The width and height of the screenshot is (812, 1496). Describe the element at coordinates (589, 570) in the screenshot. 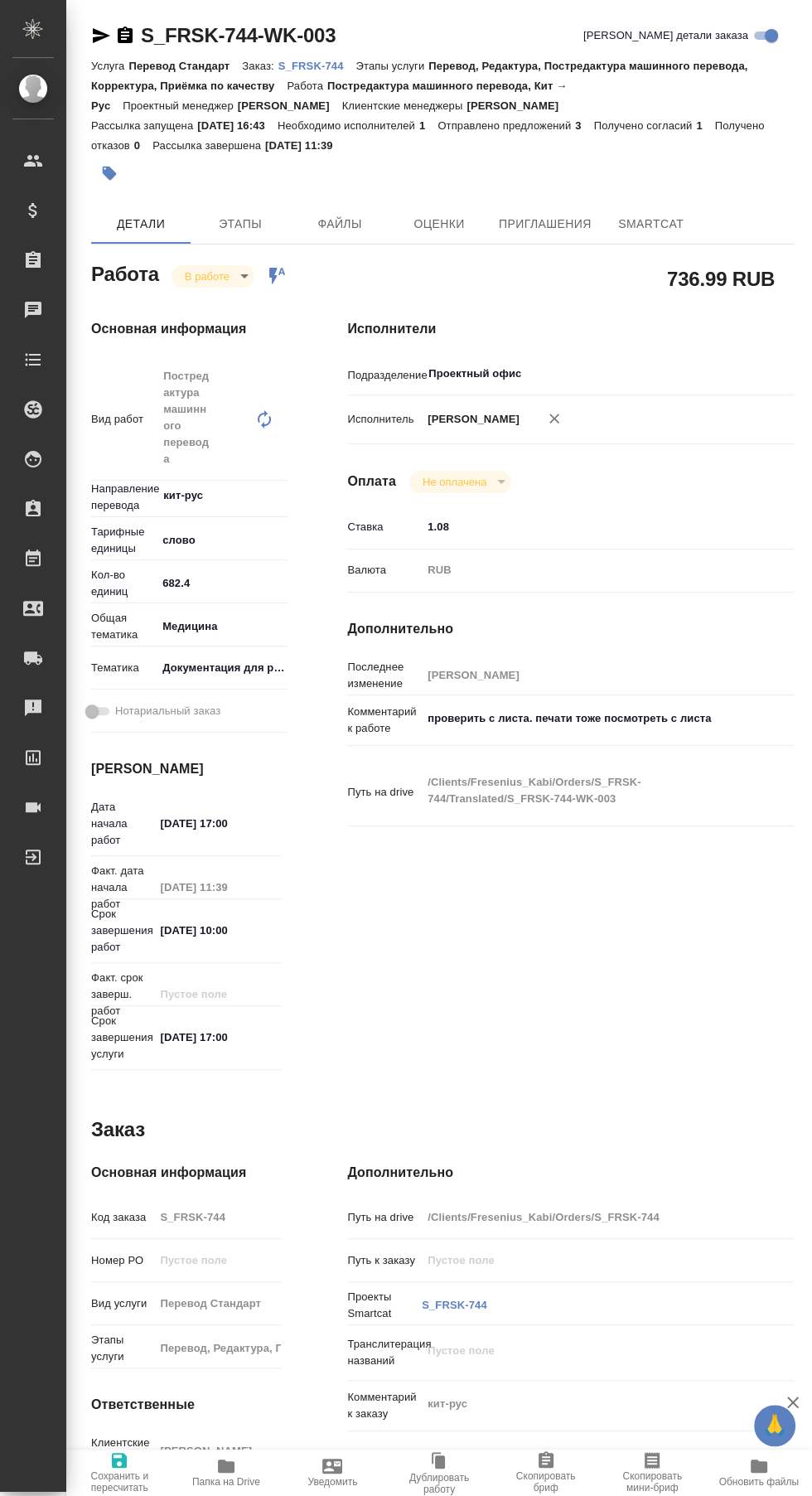

I see `div: RUB` at that location.